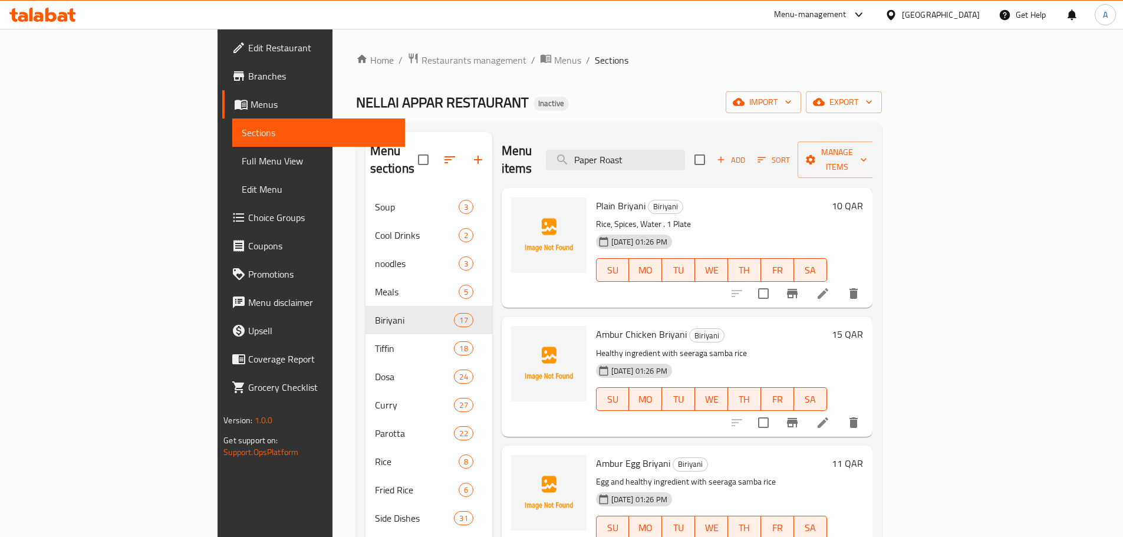  I want to click on div: Fried Rice, so click(417, 490).